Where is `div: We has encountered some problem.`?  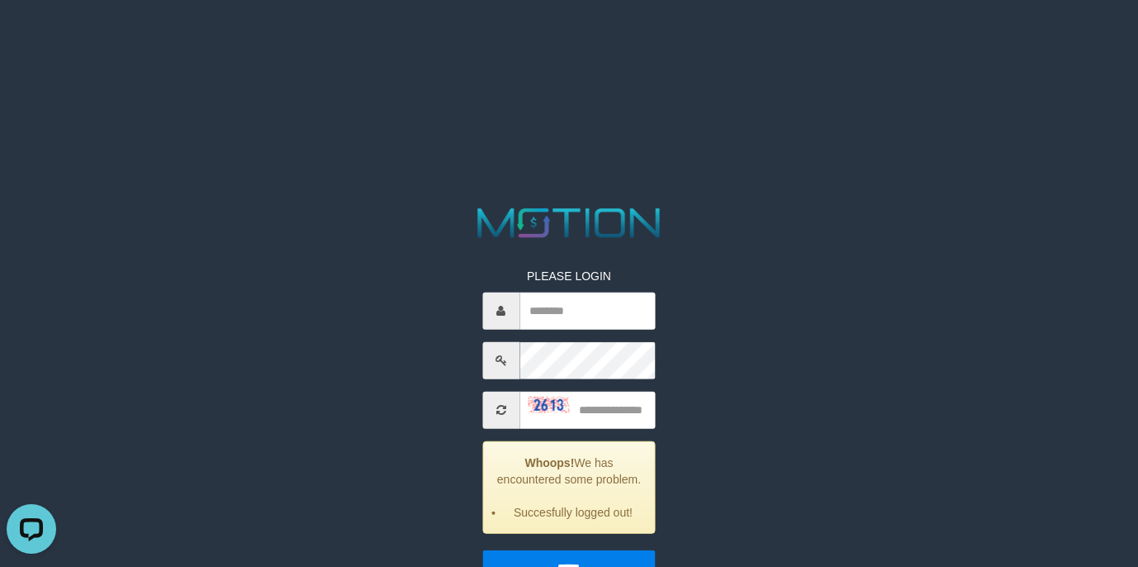 div: We has encountered some problem. is located at coordinates (569, 486).